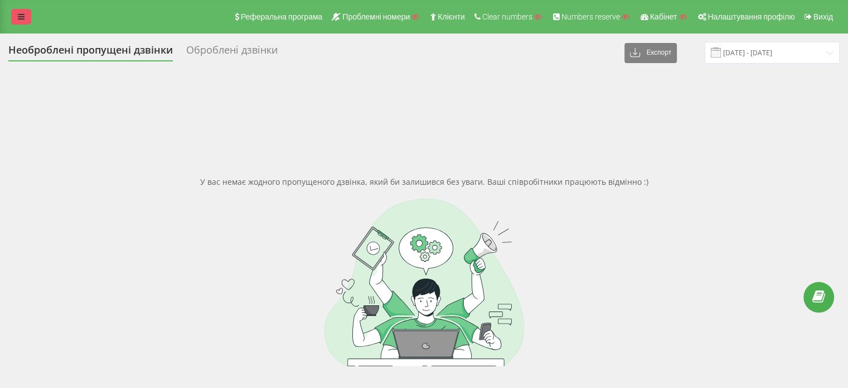 Image resolution: width=848 pixels, height=388 pixels. I want to click on span: Вихід, so click(823, 17).